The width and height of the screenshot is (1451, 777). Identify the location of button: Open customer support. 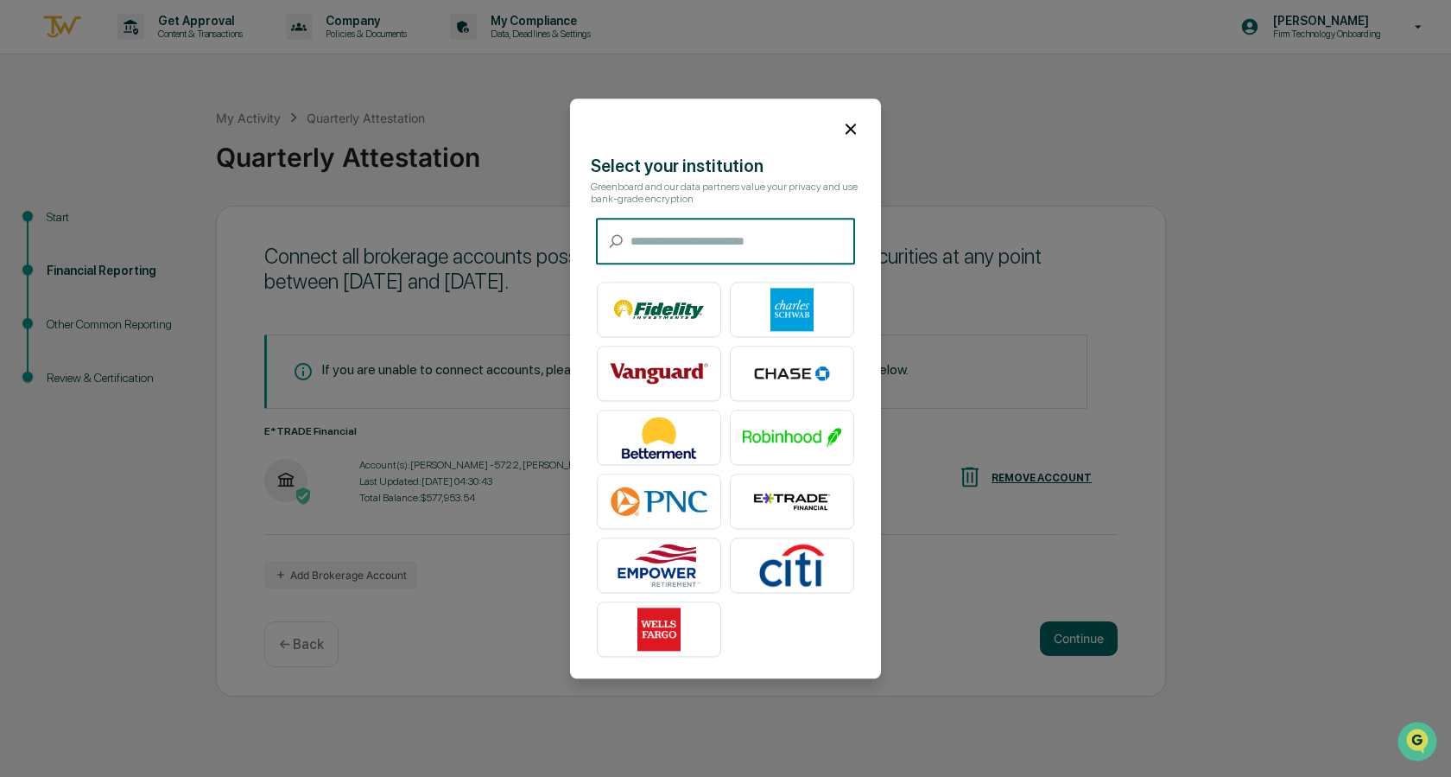
(22, 22).